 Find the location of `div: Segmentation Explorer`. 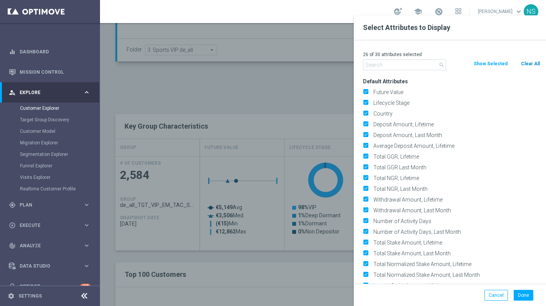

div: Segmentation Explorer is located at coordinates (60, 155).